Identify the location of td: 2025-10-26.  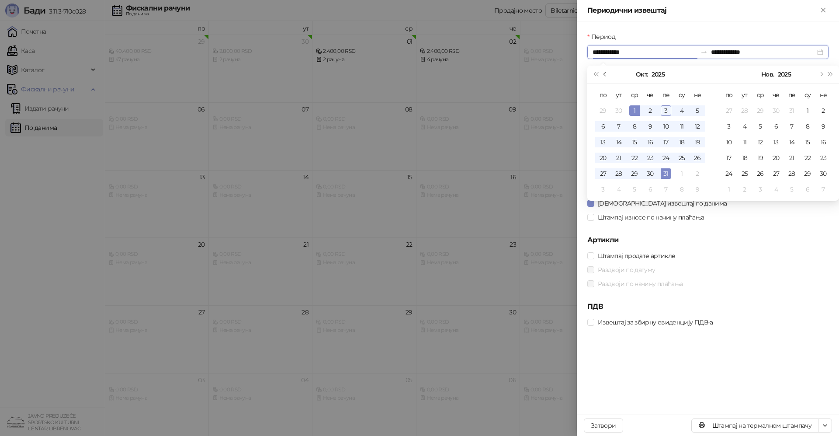
(697, 158).